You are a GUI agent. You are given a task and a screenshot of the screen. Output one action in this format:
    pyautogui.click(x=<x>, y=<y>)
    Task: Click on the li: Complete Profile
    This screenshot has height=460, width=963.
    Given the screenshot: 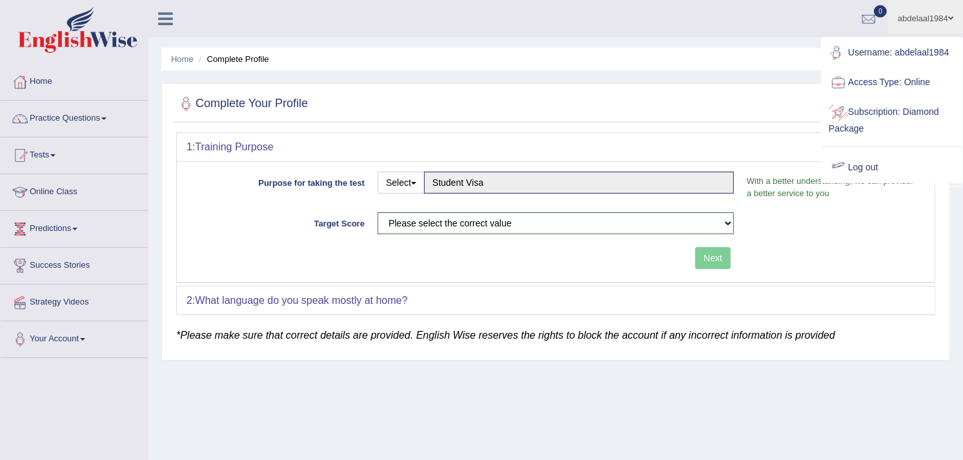 What is the action you would take?
    pyautogui.click(x=232, y=59)
    